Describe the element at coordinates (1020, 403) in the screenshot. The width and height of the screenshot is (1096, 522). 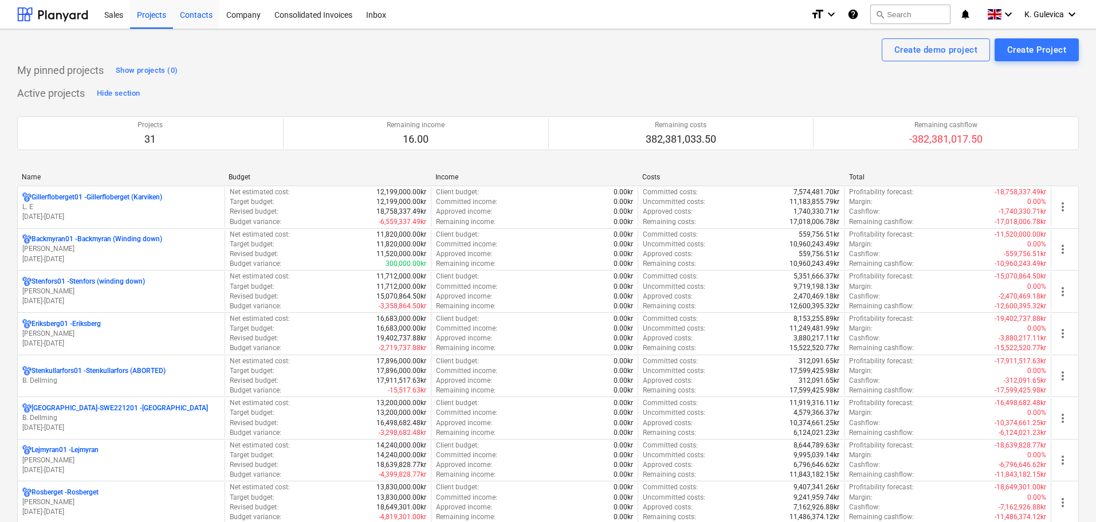
I see `p: -16,498,682.48kr` at that location.